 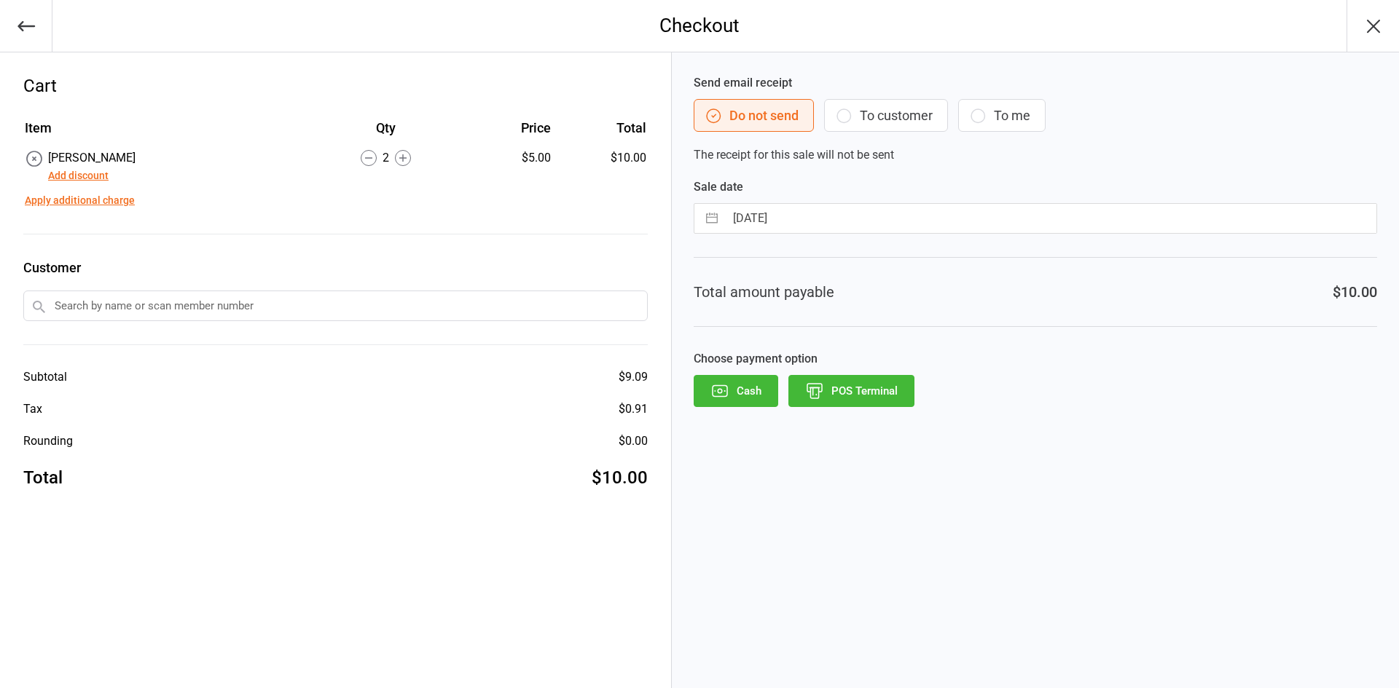 I want to click on label: Sale date, so click(x=1035, y=187).